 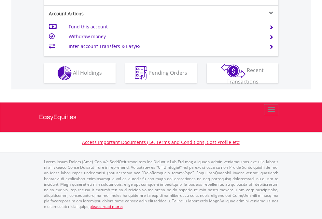 I want to click on button: All Holdings, so click(x=80, y=73).